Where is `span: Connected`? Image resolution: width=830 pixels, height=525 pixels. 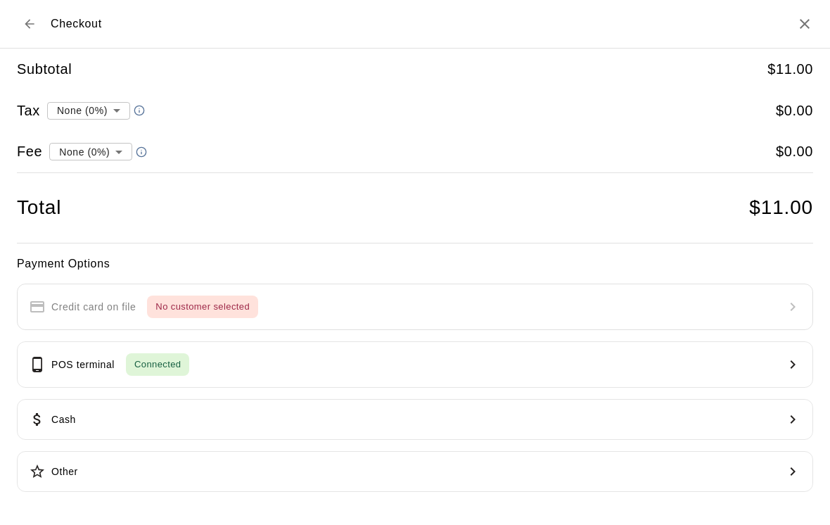
span: Connected is located at coordinates (158, 364).